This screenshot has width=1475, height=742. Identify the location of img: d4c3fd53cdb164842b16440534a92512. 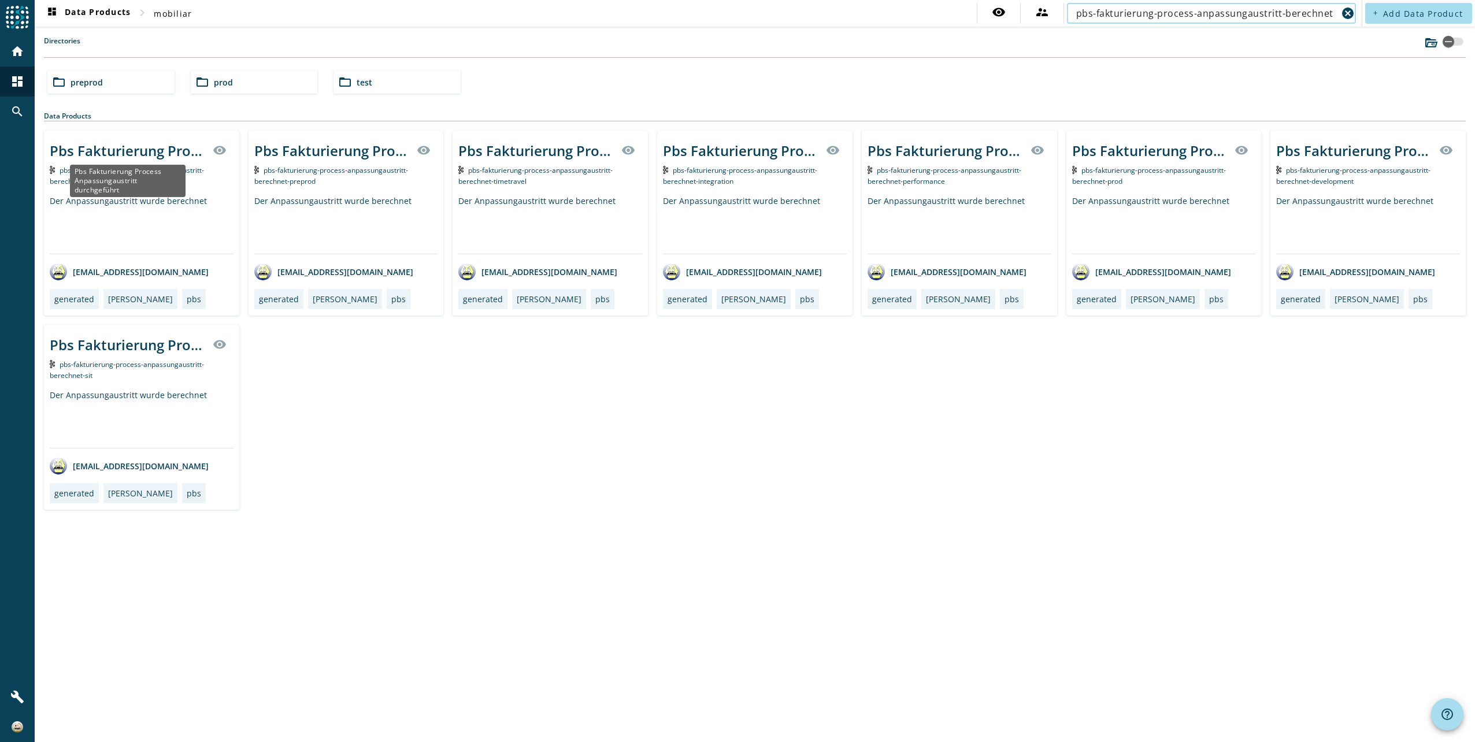
(17, 727).